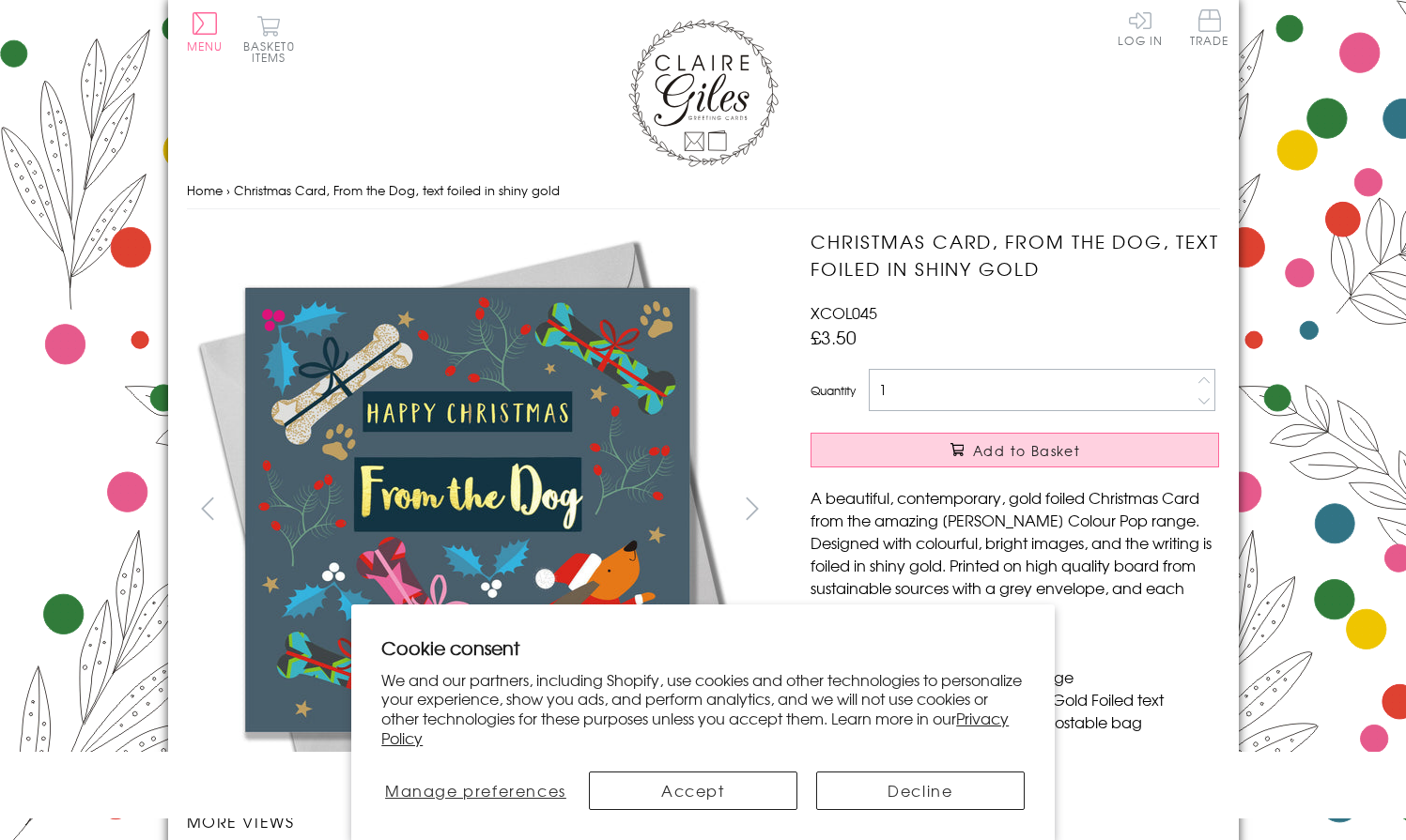  What do you see at coordinates (1141, 27) in the screenshot?
I see `a: Log In` at bounding box center [1141, 27].